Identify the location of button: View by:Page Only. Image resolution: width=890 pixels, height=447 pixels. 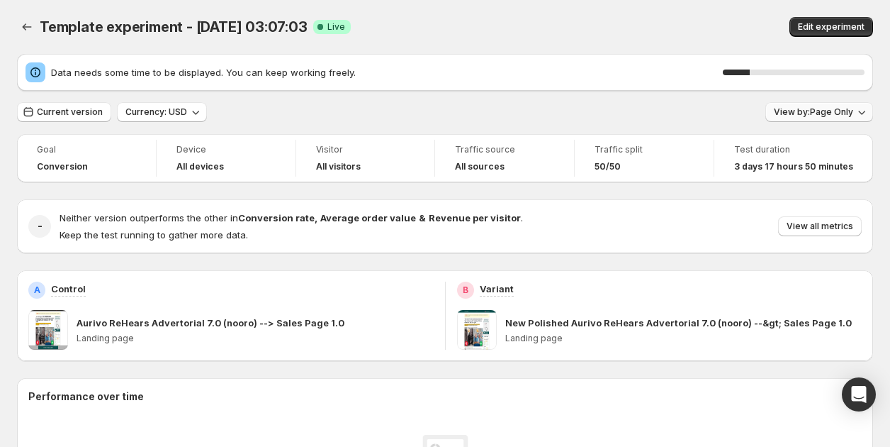
(819, 112).